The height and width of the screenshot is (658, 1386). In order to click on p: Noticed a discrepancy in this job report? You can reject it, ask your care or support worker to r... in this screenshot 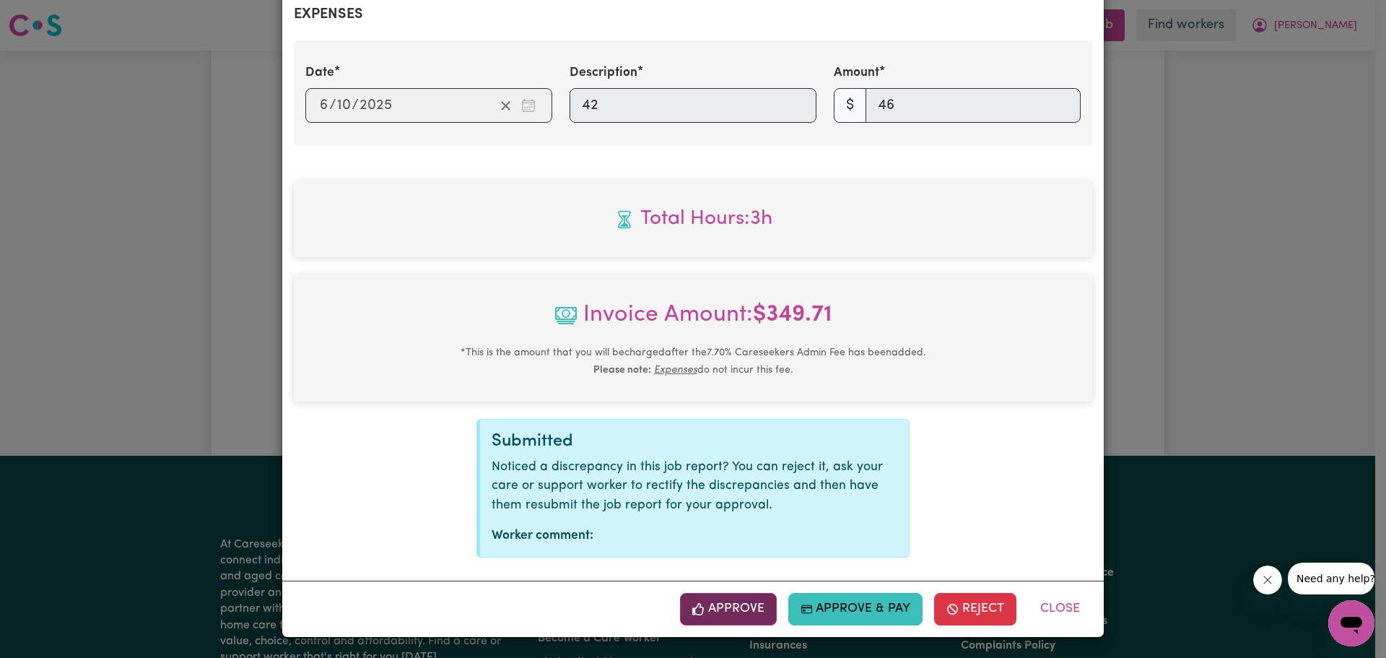, I will do `click(695, 486)`.